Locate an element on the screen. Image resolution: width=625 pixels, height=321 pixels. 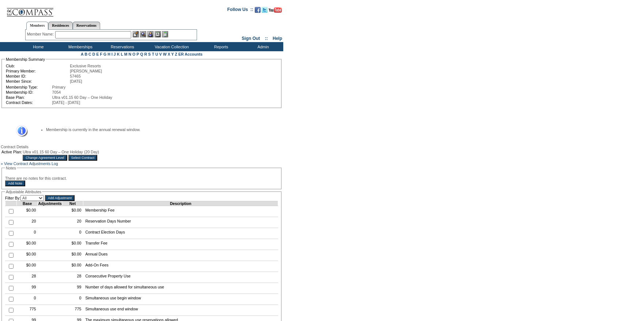
a: J is located at coordinates (115, 54).